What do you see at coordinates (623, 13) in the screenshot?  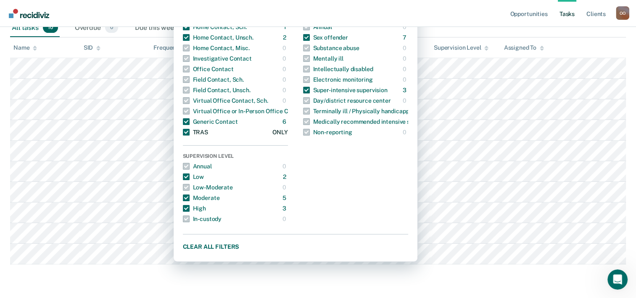 I see `div: O O` at bounding box center [623, 13].